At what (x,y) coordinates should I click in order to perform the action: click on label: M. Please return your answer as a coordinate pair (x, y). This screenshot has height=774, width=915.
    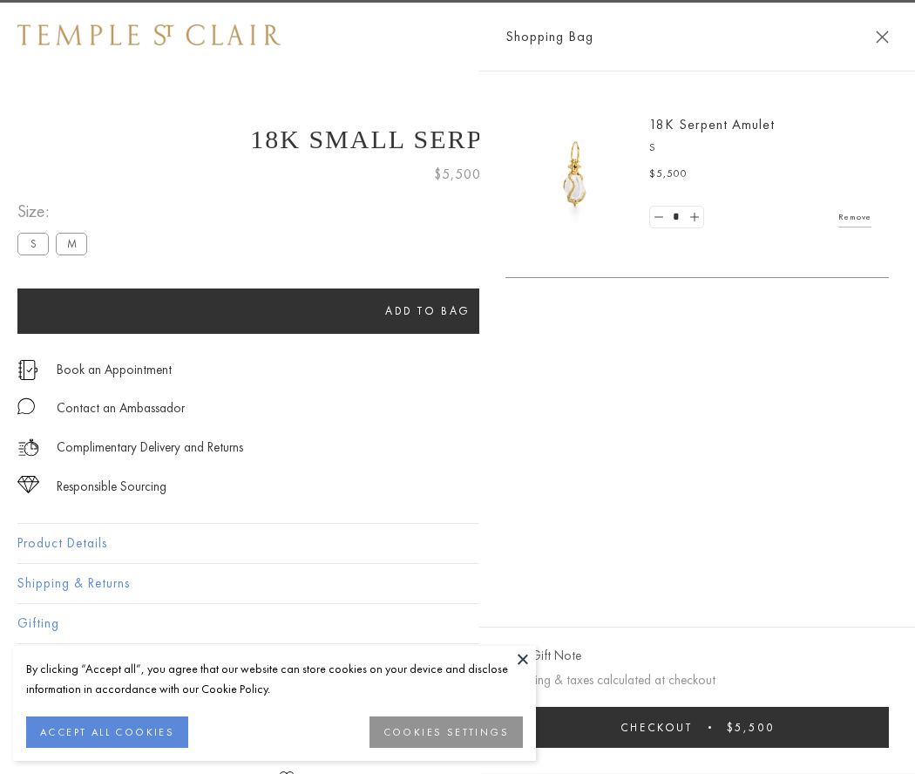
    Looking at the image, I should click on (71, 243).